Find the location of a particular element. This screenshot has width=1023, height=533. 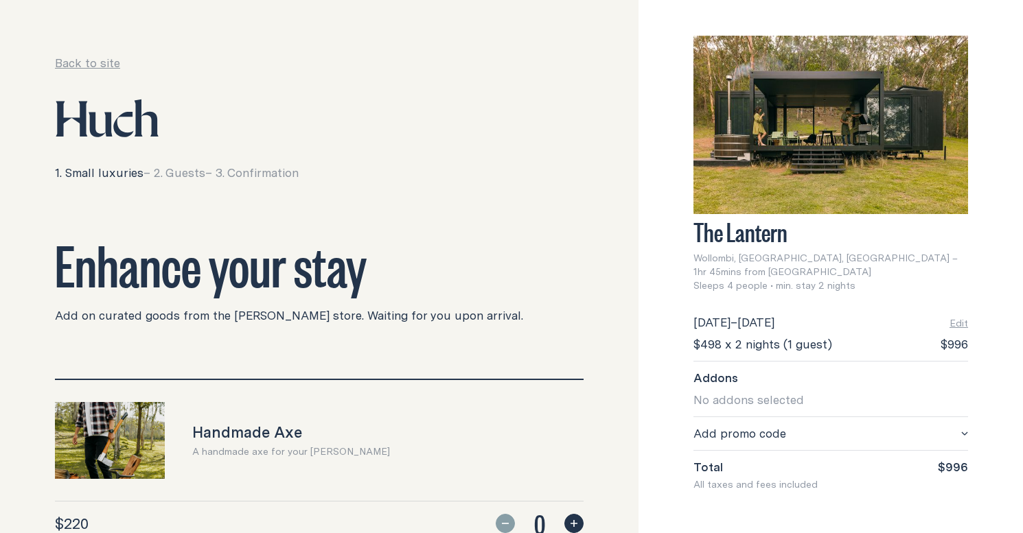

span: Add promo code is located at coordinates (739, 434).